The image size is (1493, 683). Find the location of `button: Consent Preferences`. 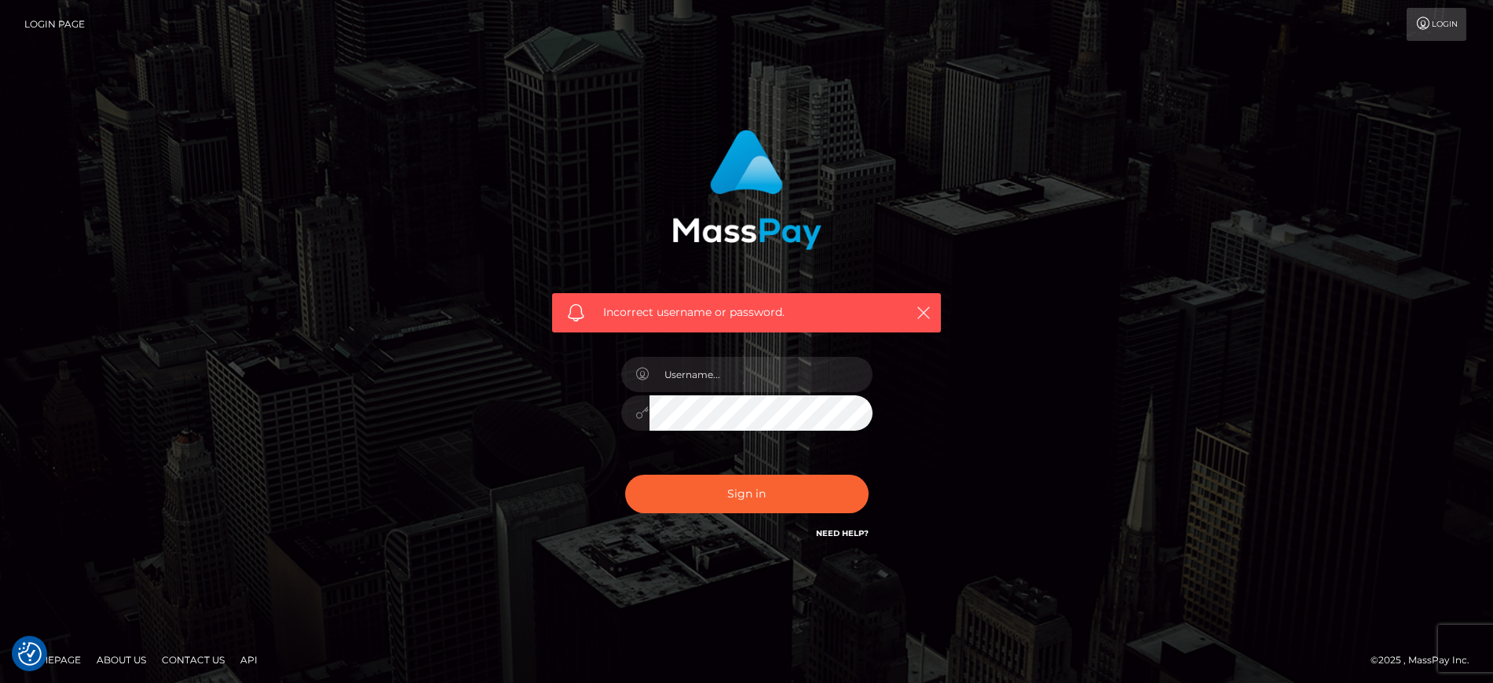

button: Consent Preferences is located at coordinates (30, 654).